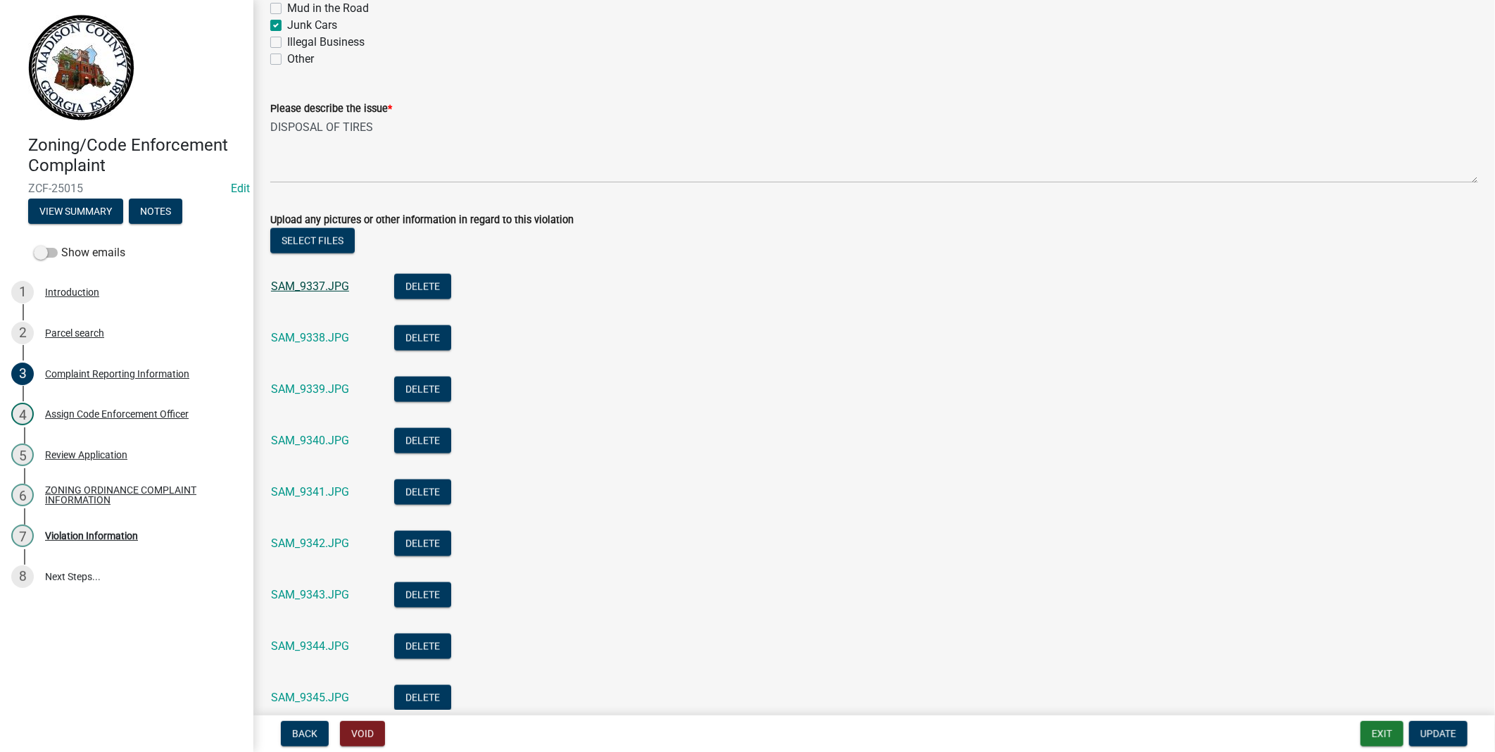 This screenshot has height=752, width=1495. I want to click on img: Madison County, Georgia, so click(81, 68).